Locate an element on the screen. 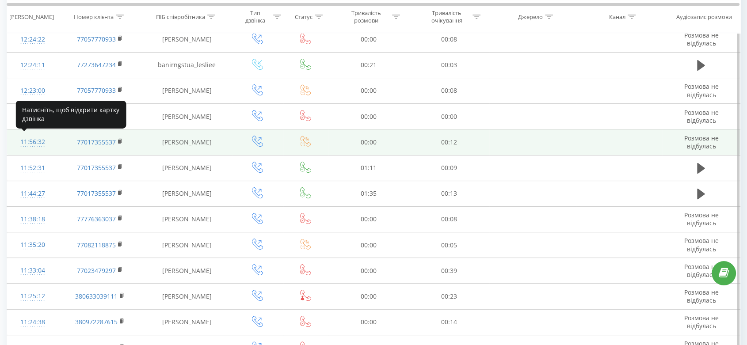 This screenshot has width=747, height=345. div: 11:38:18 is located at coordinates (33, 219).